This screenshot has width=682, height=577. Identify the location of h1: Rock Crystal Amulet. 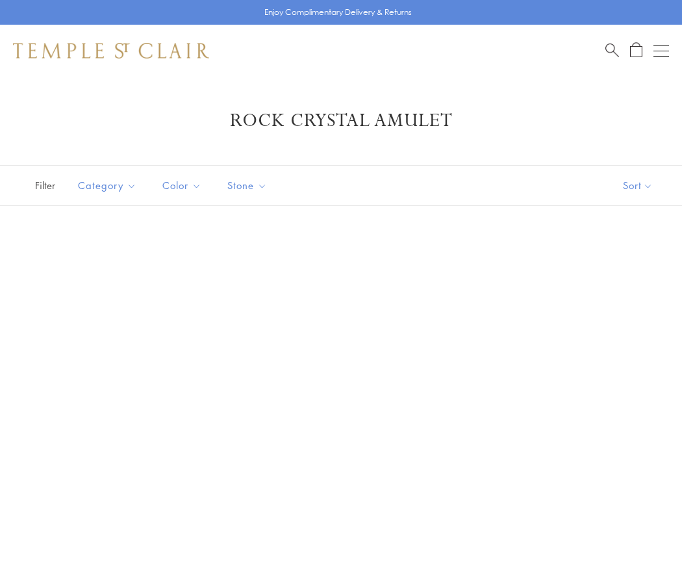
(341, 121).